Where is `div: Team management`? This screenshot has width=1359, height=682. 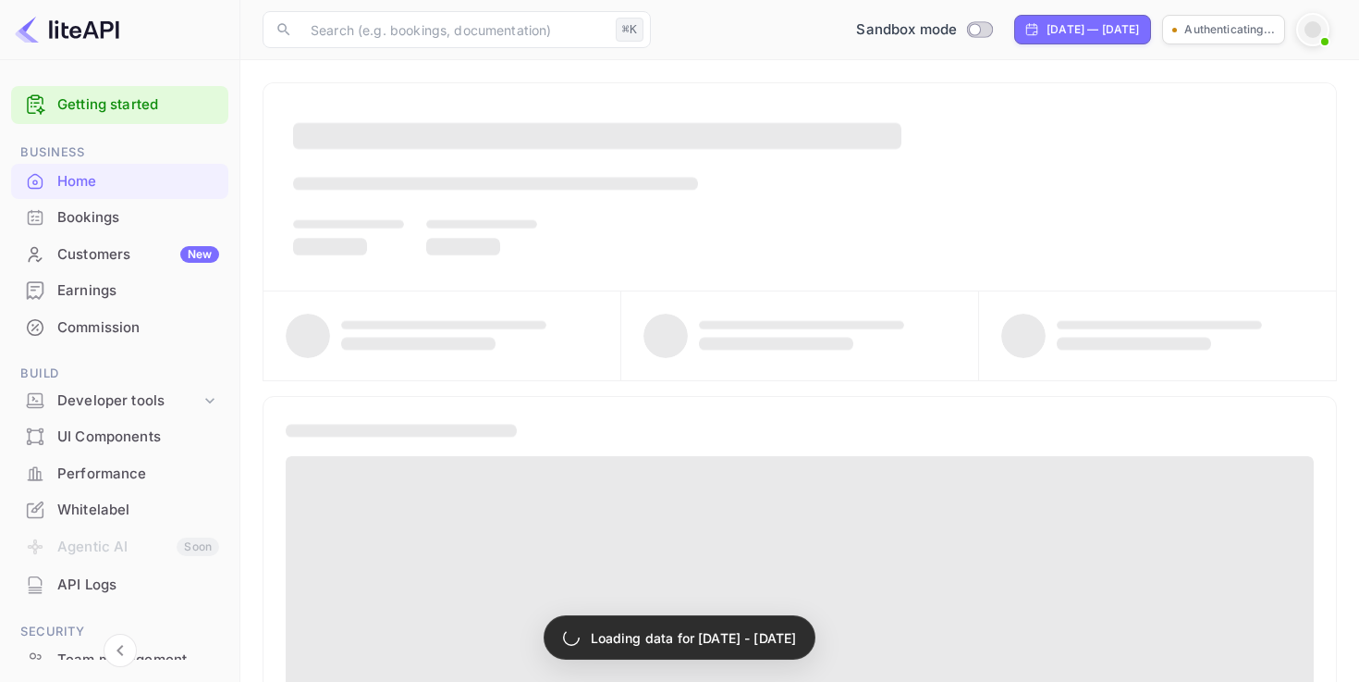
div: Team management is located at coordinates (138, 659).